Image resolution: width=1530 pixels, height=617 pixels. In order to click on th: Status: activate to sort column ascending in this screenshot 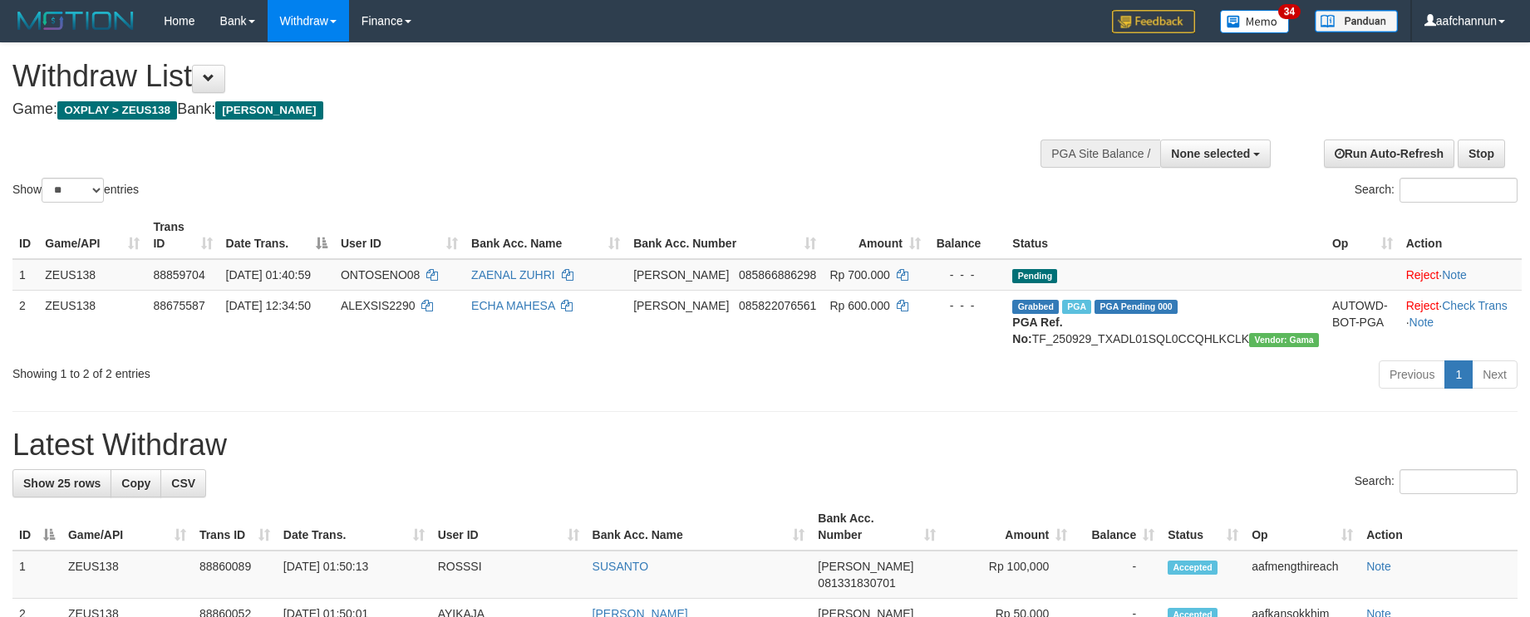, I will do `click(1202, 527)`.